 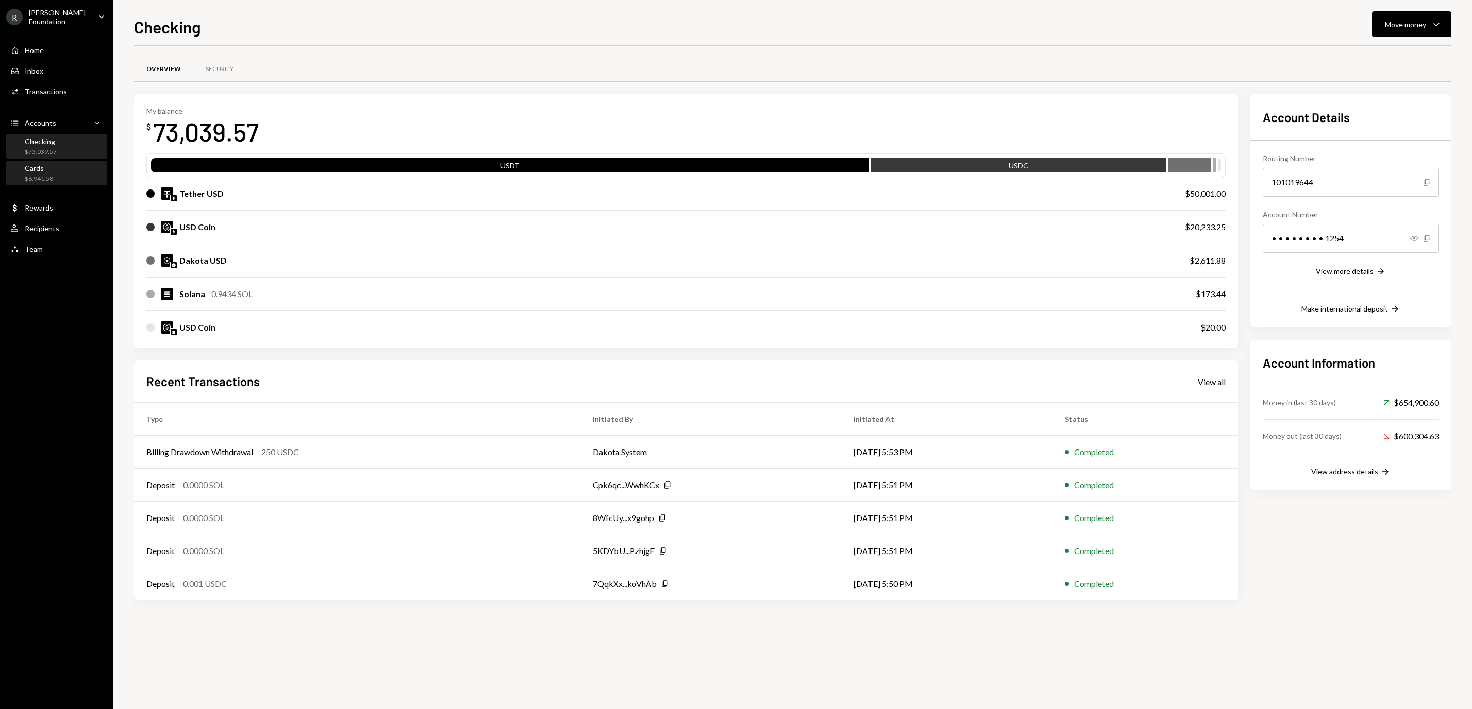 What do you see at coordinates (1405, 24) in the screenshot?
I see `div: Move money` at bounding box center [1405, 24].